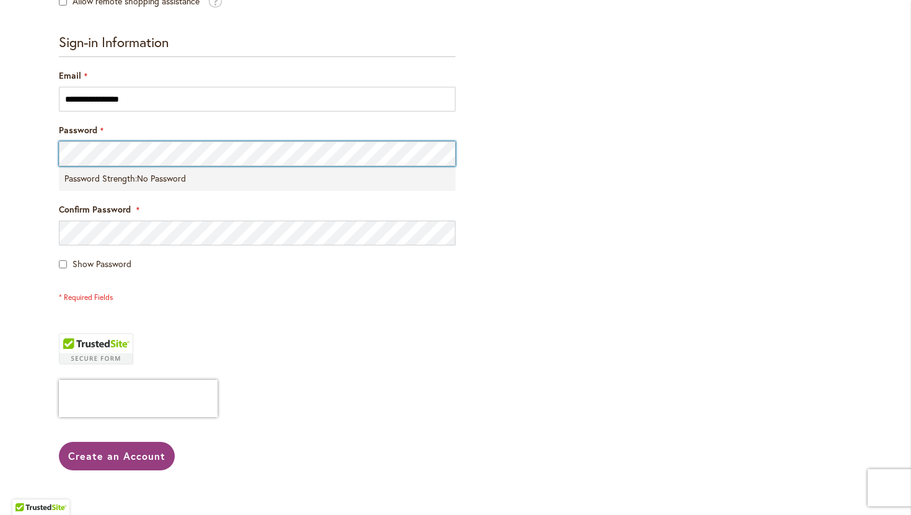  Describe the element at coordinates (161, 178) in the screenshot. I see `span: No Password` at that location.